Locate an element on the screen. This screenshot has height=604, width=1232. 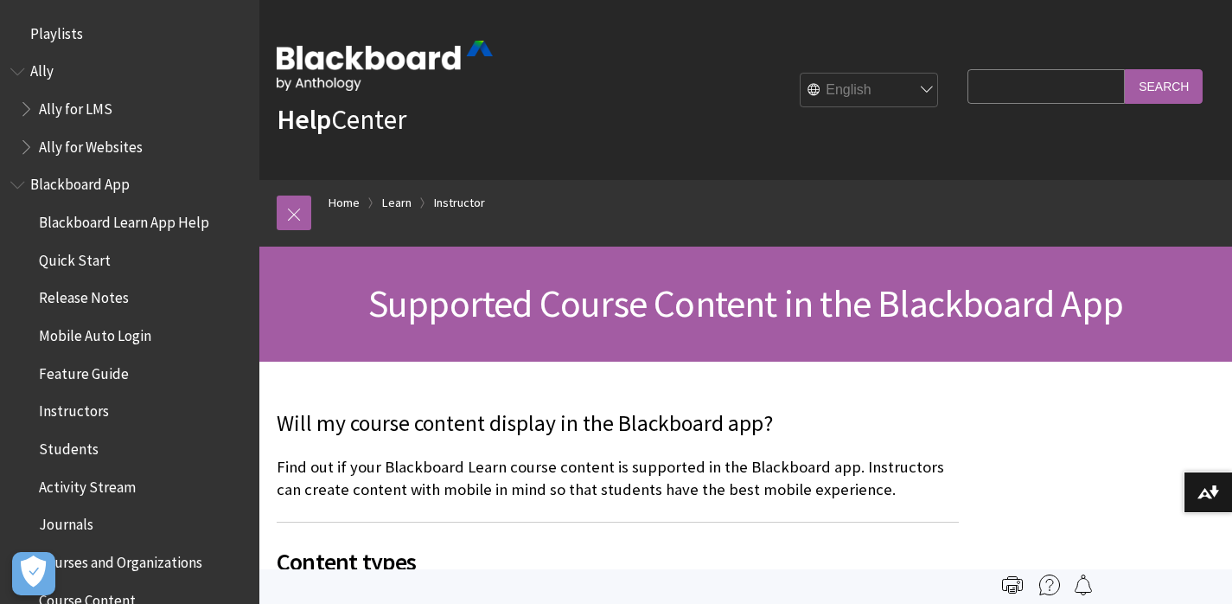
span: Quick Start is located at coordinates (74, 257).